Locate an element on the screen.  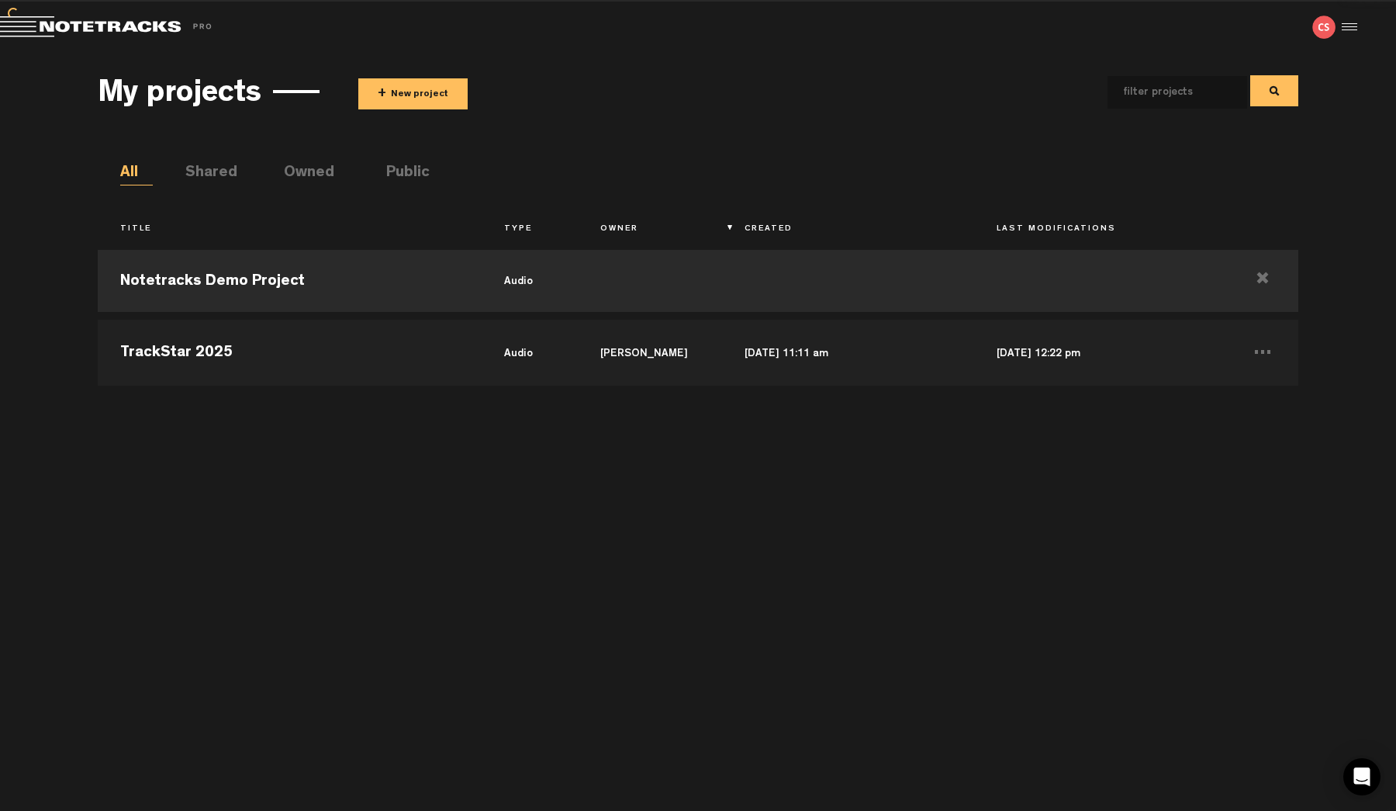
th: Last Modifications is located at coordinates (1100, 230).